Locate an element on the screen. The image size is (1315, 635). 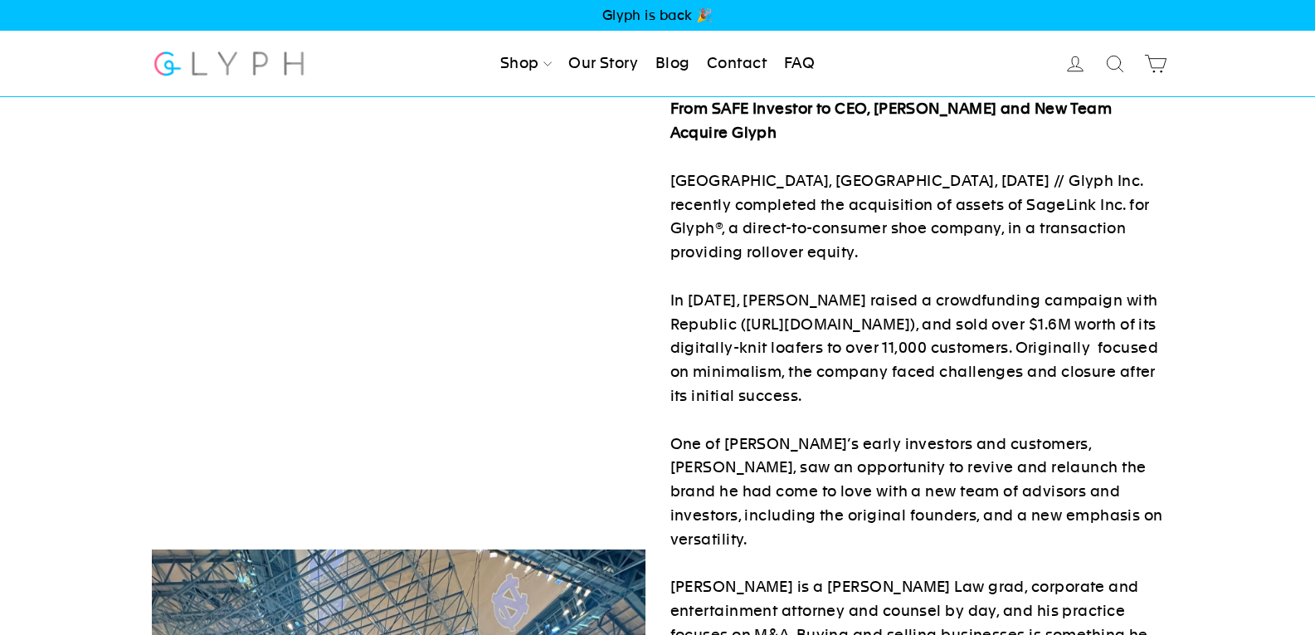
a: Contact is located at coordinates (737, 64).